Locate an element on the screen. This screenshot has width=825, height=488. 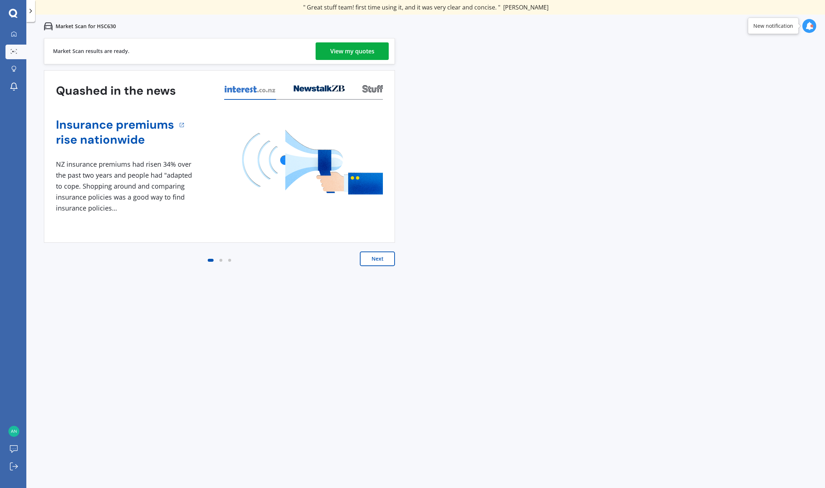
p: Market Scan for HSC630 is located at coordinates (86, 26).